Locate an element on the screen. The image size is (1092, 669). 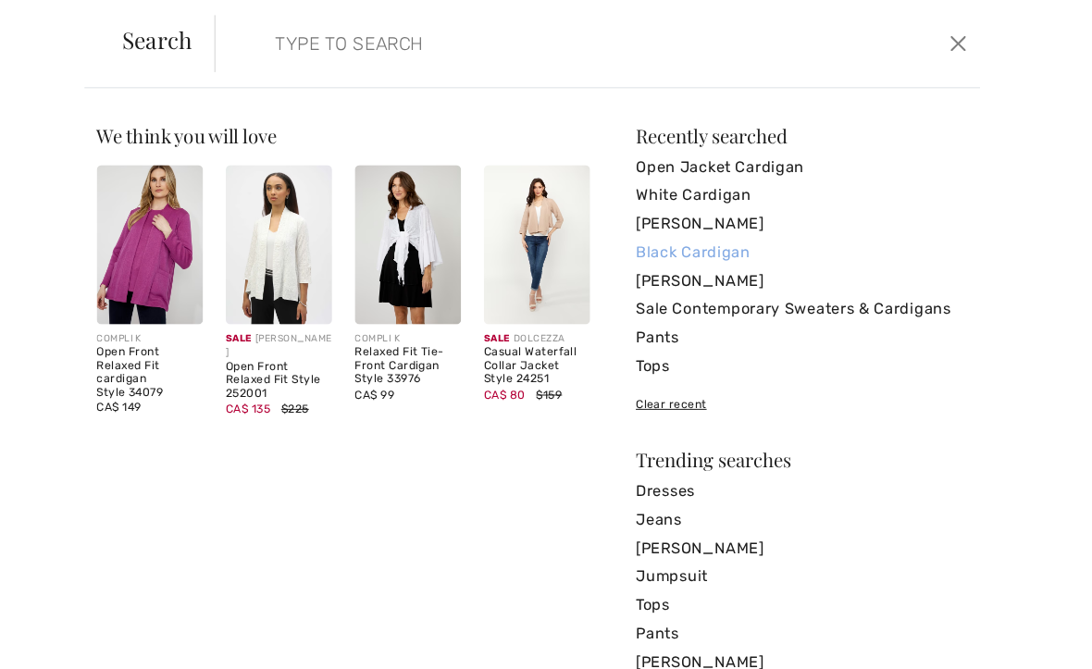
span: CA$ 80 is located at coordinates (519, 385).